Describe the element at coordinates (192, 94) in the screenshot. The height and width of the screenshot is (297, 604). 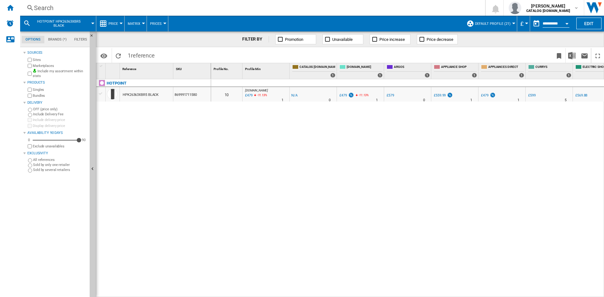
I see `div: 869991711580` at that location.